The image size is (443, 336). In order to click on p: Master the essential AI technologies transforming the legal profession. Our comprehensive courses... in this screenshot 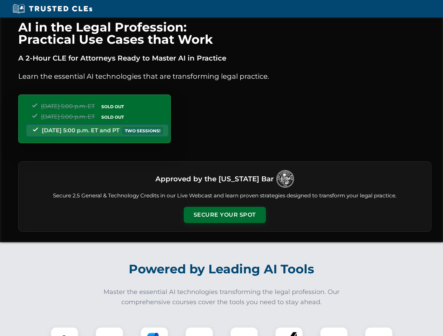, I will do `click(222, 298)`.